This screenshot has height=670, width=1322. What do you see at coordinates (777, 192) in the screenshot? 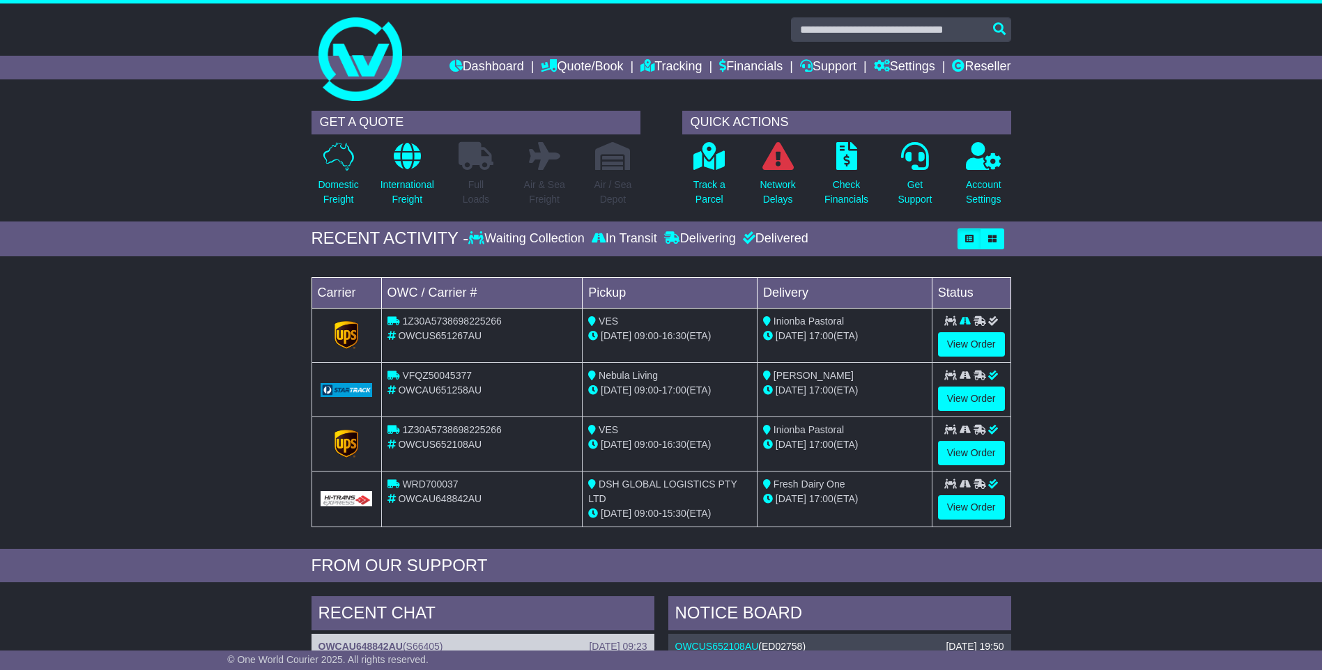
I see `p: Network Delays` at bounding box center [777, 192].